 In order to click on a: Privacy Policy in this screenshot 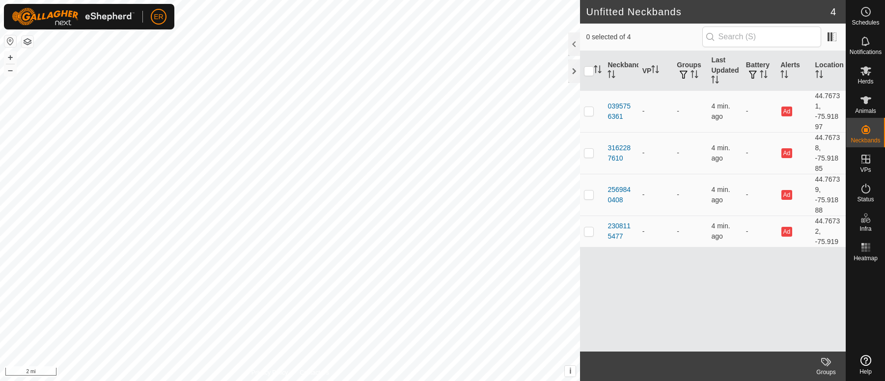, I will do `click(269, 373)`.